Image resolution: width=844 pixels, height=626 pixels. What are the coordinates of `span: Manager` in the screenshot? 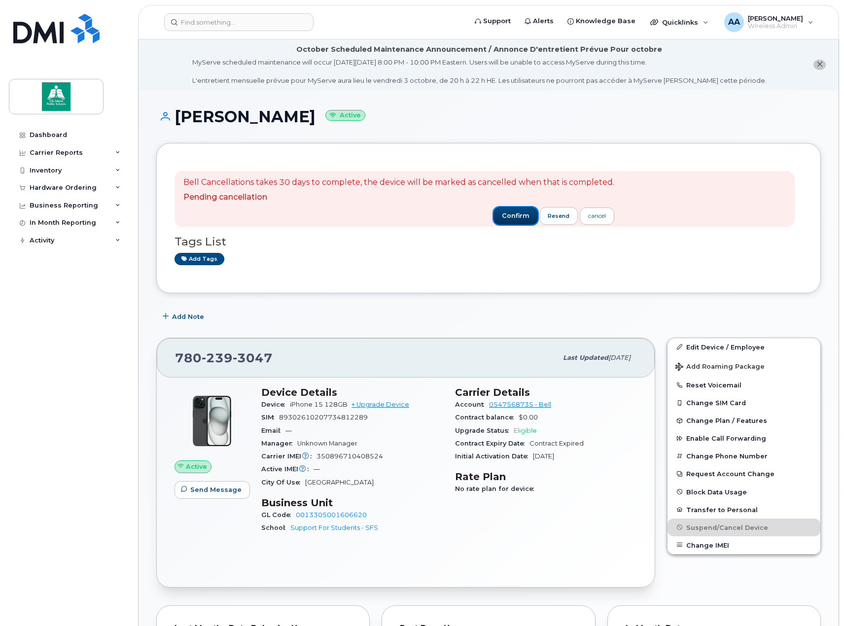 It's located at (279, 443).